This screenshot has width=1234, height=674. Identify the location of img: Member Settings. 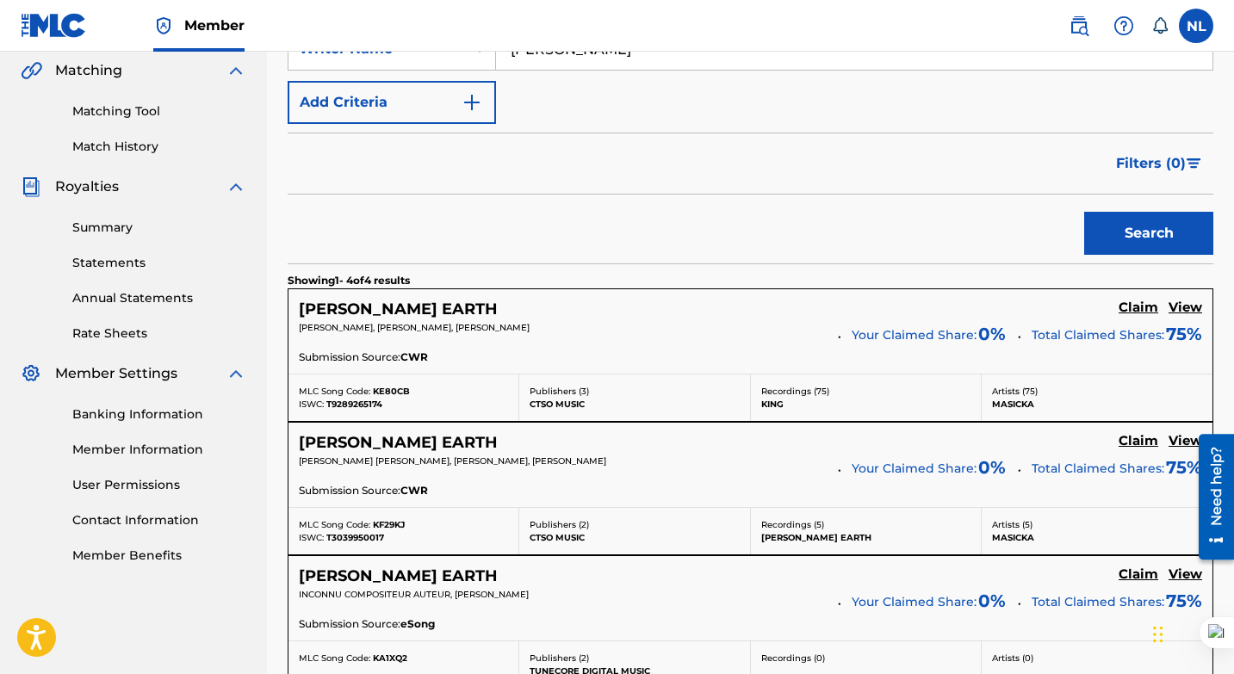
(31, 374).